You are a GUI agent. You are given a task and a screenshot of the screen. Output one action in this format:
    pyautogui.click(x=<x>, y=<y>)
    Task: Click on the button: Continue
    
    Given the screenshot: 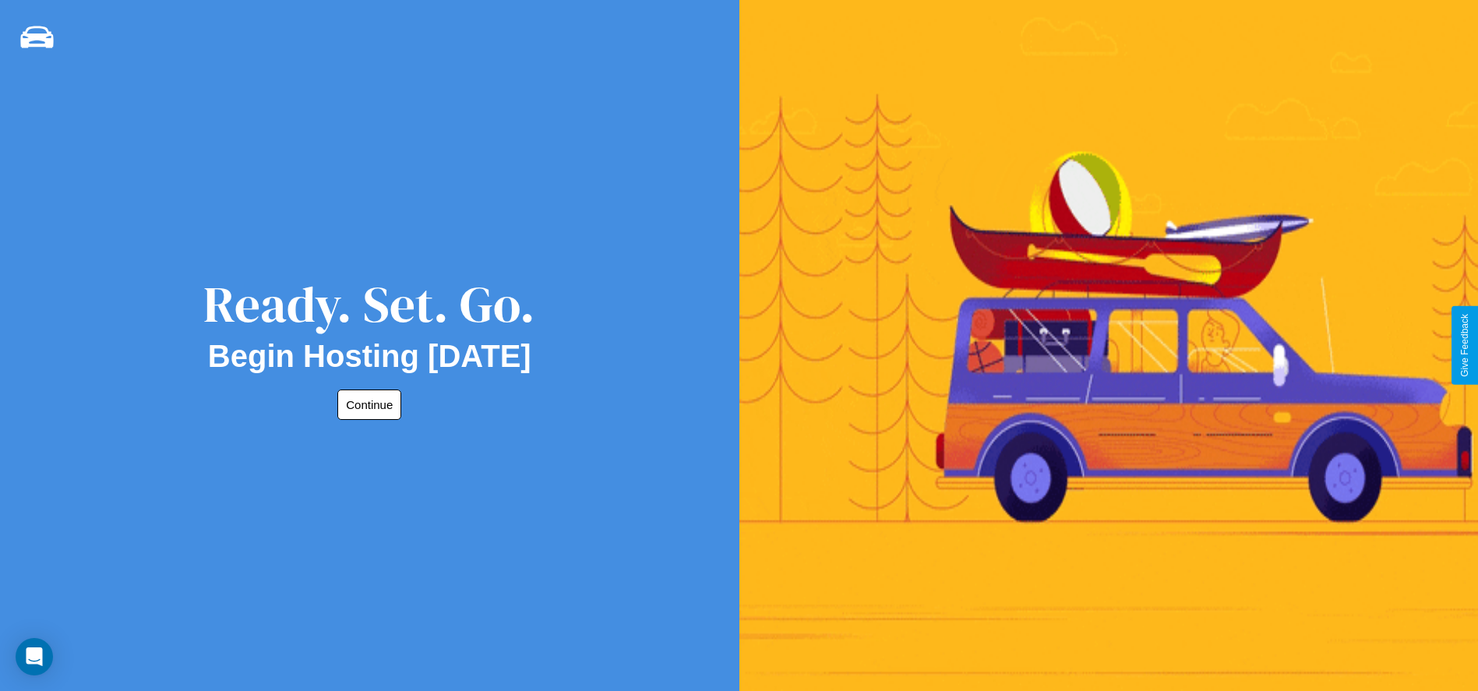 What is the action you would take?
    pyautogui.click(x=369, y=404)
    